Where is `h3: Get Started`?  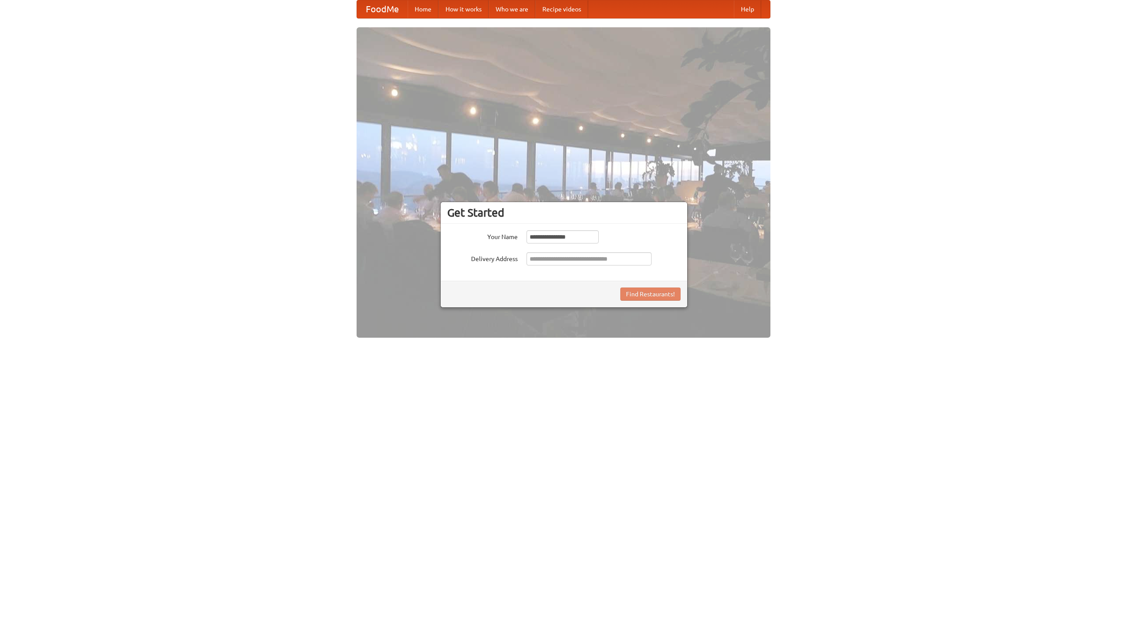
h3: Get Started is located at coordinates (564, 213).